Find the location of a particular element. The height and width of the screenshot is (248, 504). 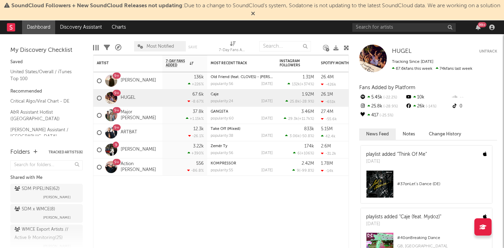

a: "Think Of Me" is located at coordinates (412, 154).